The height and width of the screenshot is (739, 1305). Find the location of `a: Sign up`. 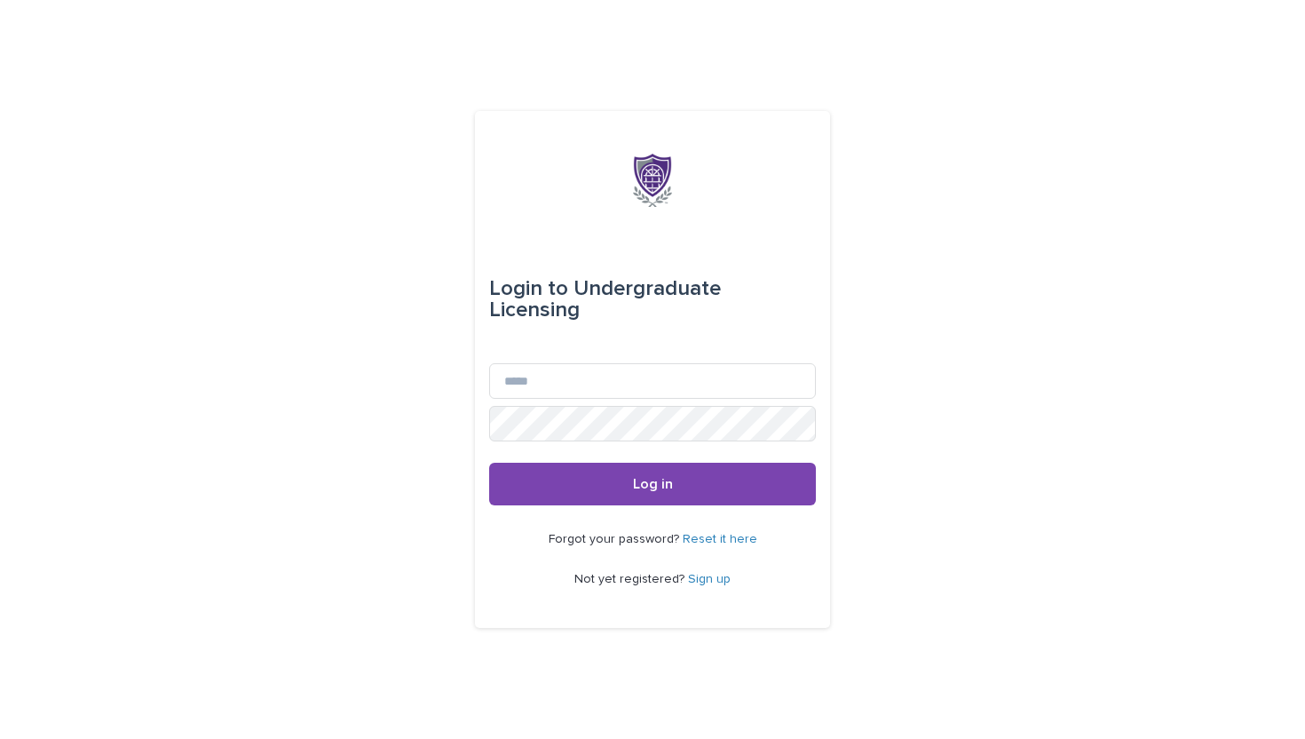

a: Sign up is located at coordinates (710, 579).